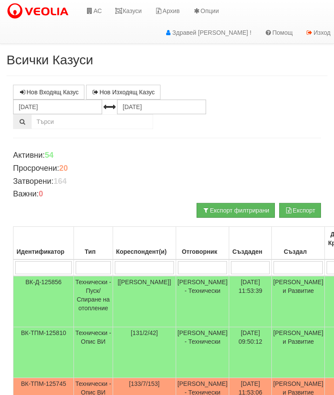  I want to click on a: Нов Изходящ Казус, so click(123, 92).